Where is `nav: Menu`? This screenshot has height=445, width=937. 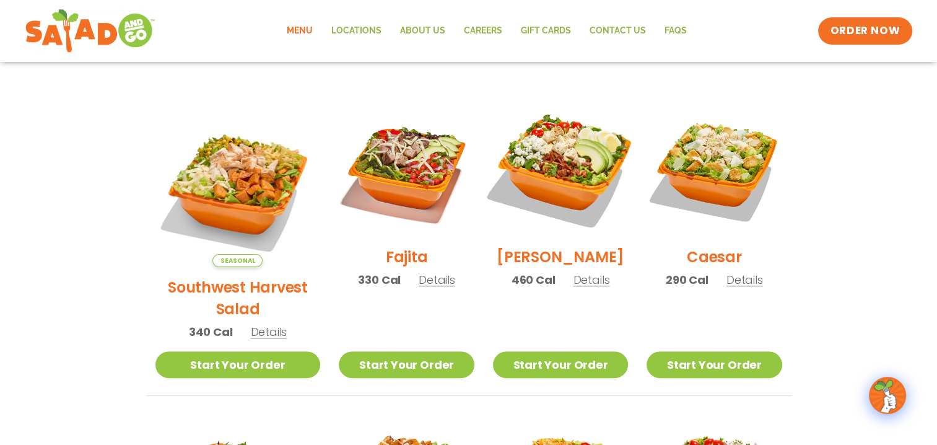
nav: Menu is located at coordinates (487, 31).